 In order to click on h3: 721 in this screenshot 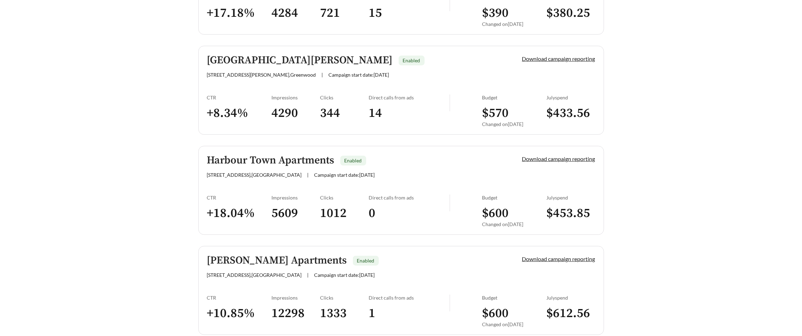, I will do `click(344, 13)`.